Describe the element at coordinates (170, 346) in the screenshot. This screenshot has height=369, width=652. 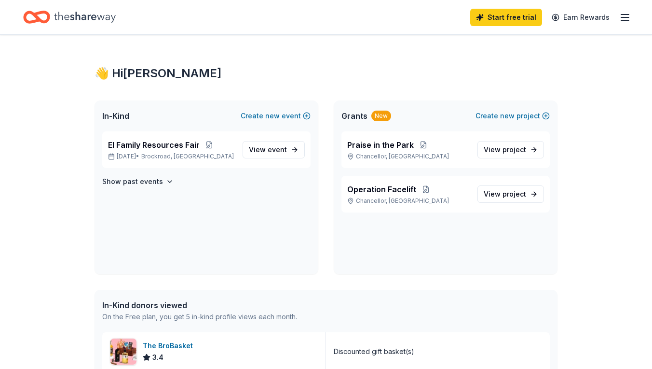
I see `div: The BroBasket` at that location.